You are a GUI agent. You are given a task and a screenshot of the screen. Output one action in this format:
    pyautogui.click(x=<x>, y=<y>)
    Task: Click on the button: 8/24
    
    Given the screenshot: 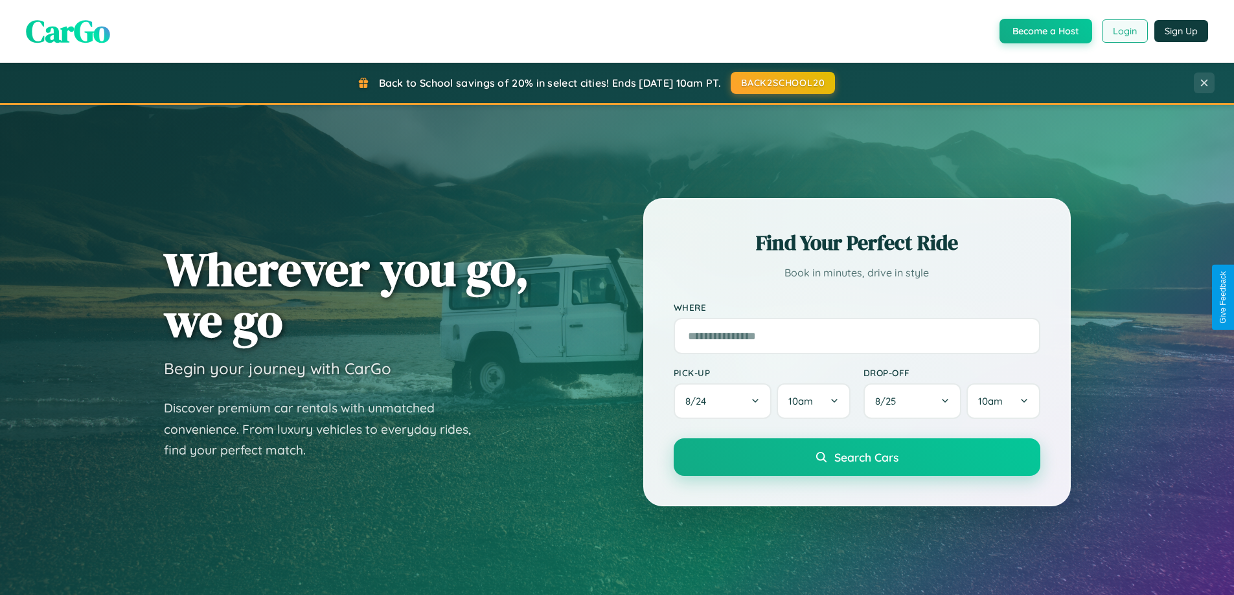 What is the action you would take?
    pyautogui.click(x=723, y=401)
    